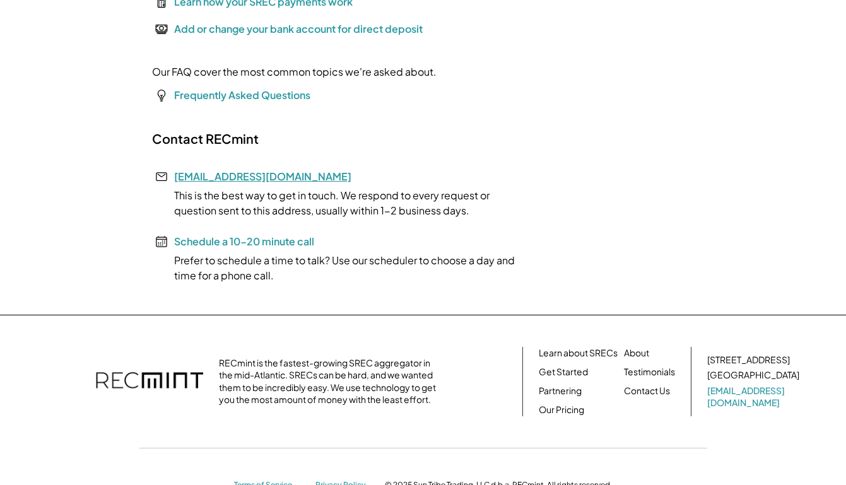  What do you see at coordinates (341, 268) in the screenshot?
I see `div: Prefer to schedule a time to talk? Use our scheduler to choose a day and time for a phone call.` at bounding box center [341, 268].